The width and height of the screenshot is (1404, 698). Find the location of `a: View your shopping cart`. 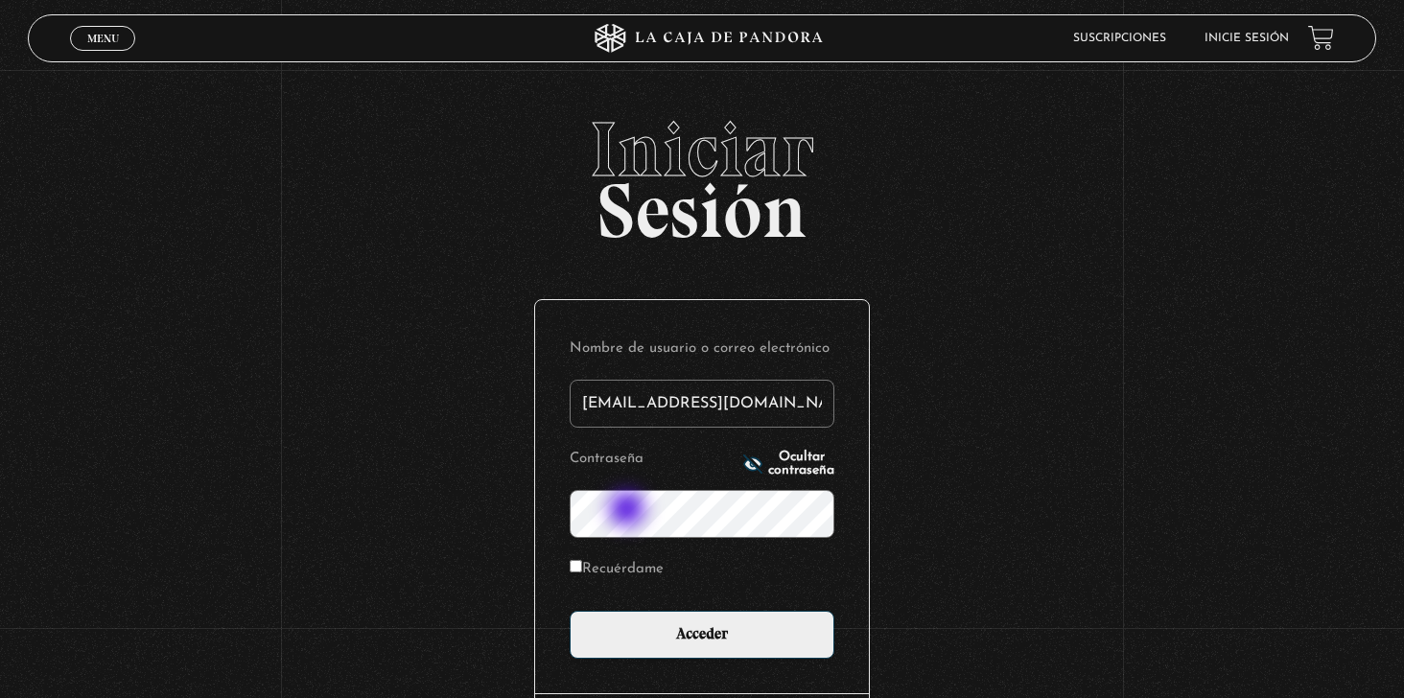

a: View your shopping cart is located at coordinates (1321, 37).